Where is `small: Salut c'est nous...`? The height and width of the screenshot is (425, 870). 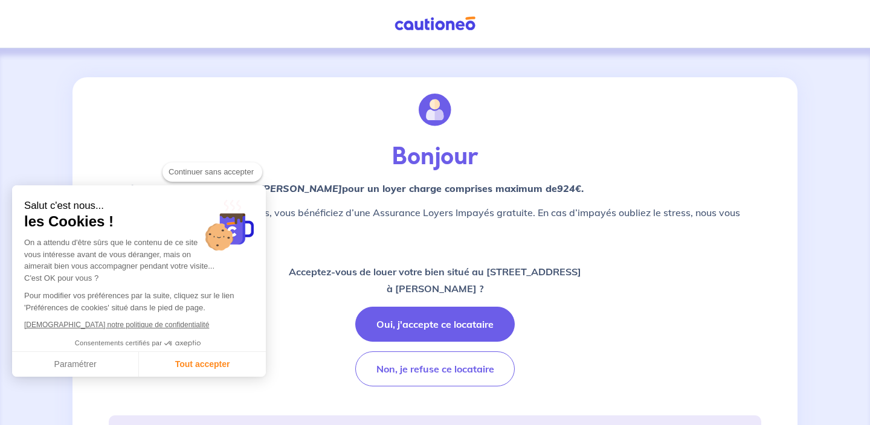 small: Salut c'est nous... is located at coordinates (139, 206).